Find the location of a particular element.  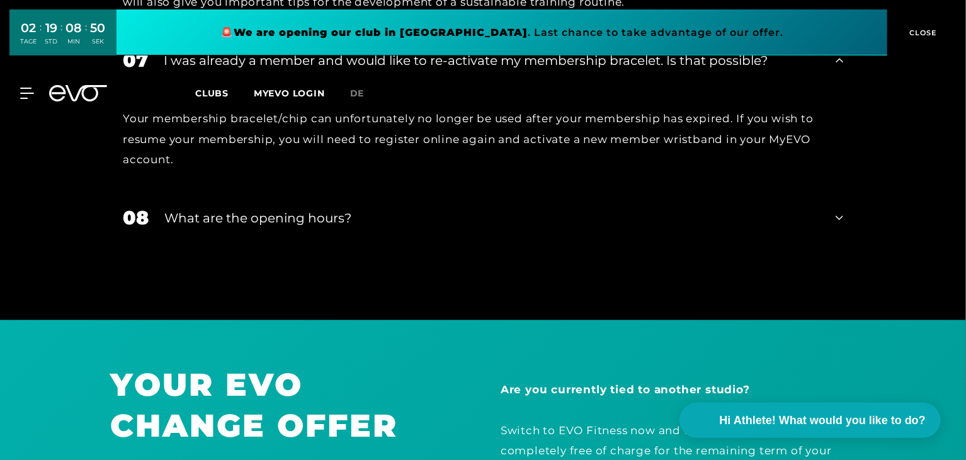

div: Your membership bracelet/chip can unfortunately no longer be used after your membership has expir... is located at coordinates (483, 139).